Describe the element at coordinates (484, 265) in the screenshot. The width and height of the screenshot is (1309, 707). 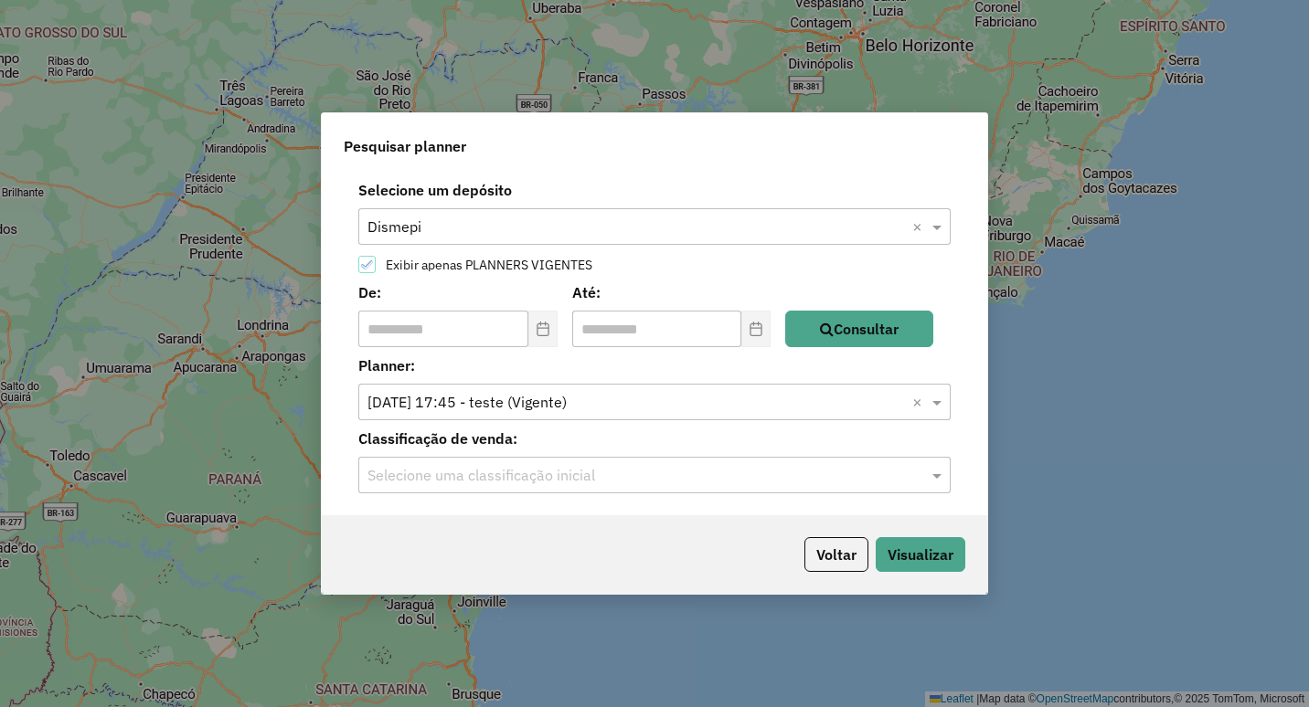
I see `label: Exibir apenas PLANNERS VIGENTES` at that location.